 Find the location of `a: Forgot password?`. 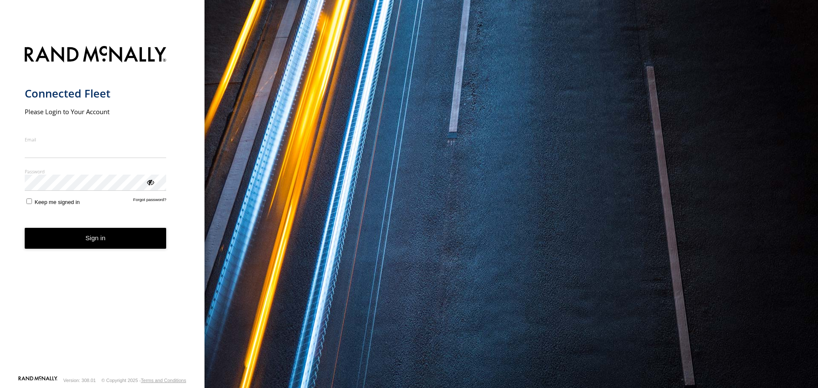

a: Forgot password? is located at coordinates (150, 201).